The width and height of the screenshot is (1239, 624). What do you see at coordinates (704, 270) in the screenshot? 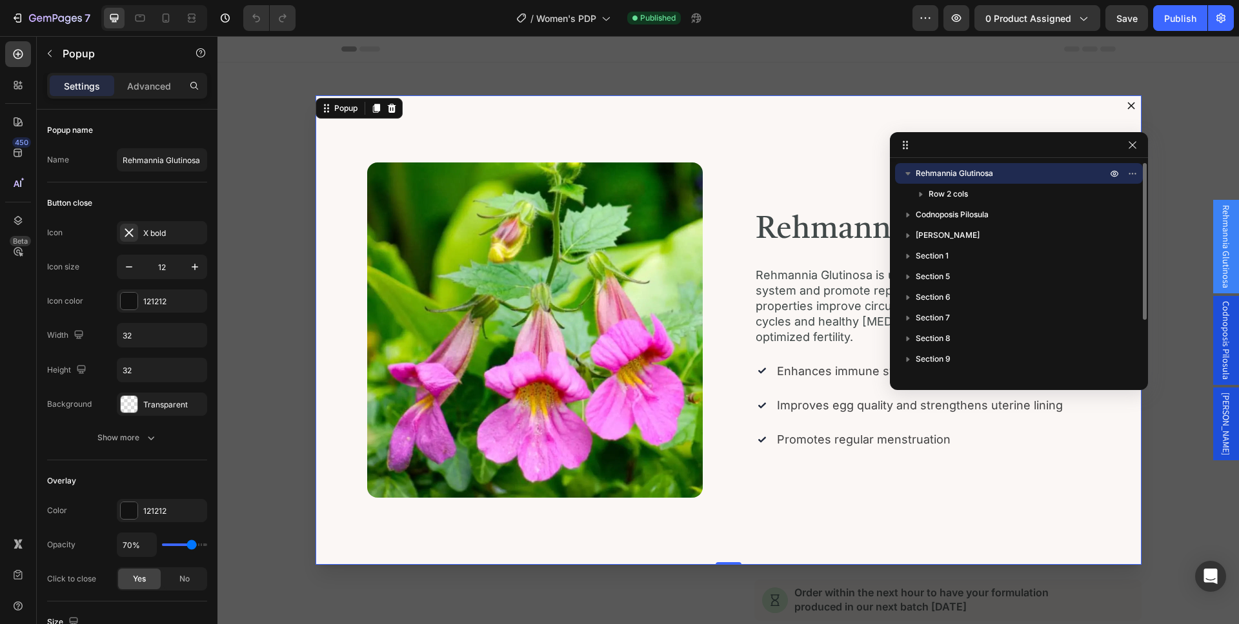
I see `p: Rehmannia Glutinosa is used to enhance the immune system and promote reproductive health. Its war...` at bounding box center [704, 270].